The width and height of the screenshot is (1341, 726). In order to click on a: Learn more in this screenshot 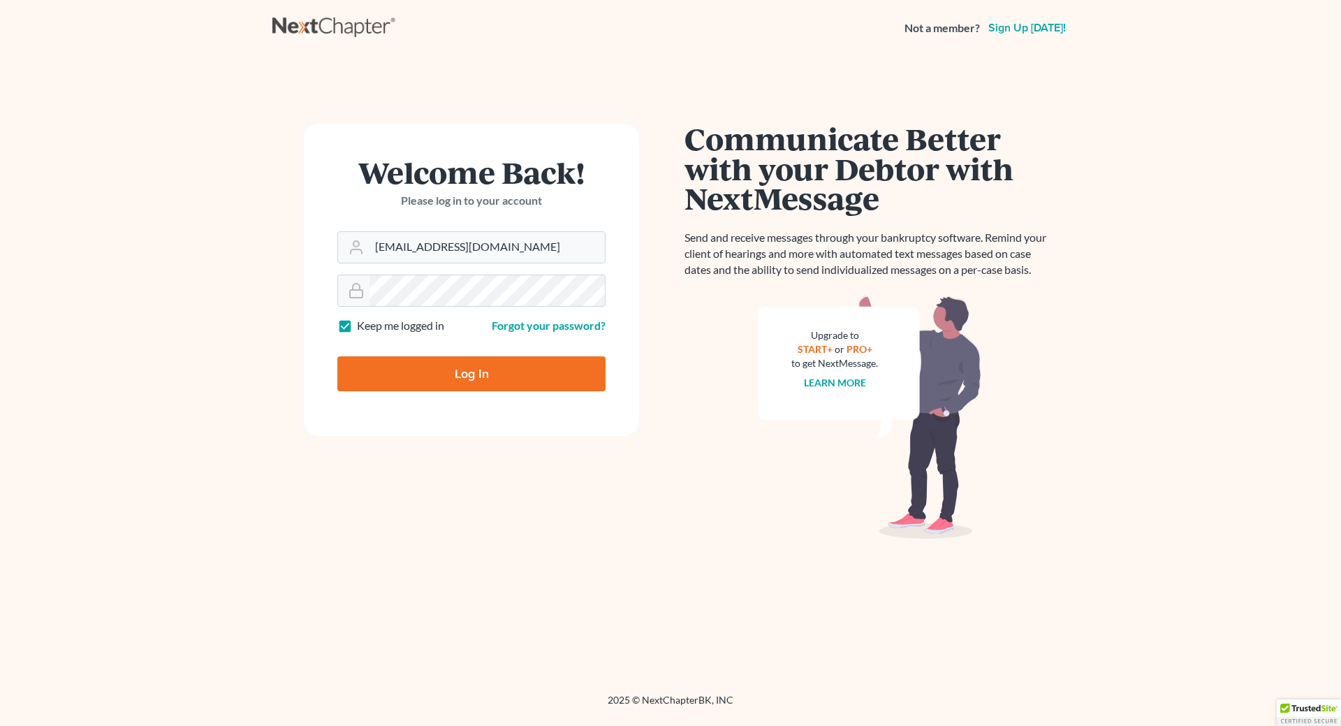, I will do `click(835, 382)`.